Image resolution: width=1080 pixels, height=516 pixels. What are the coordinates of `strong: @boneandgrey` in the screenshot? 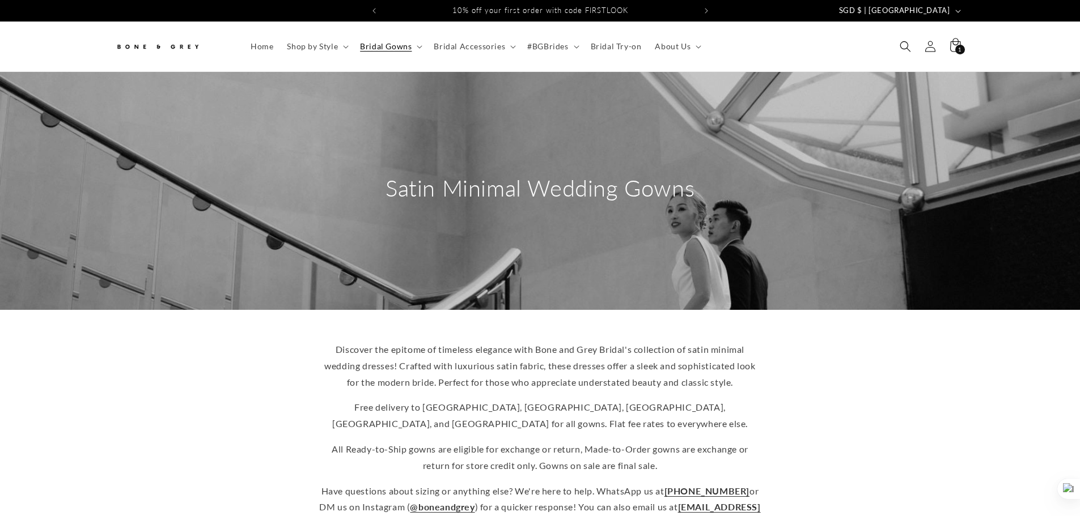 It's located at (442, 507).